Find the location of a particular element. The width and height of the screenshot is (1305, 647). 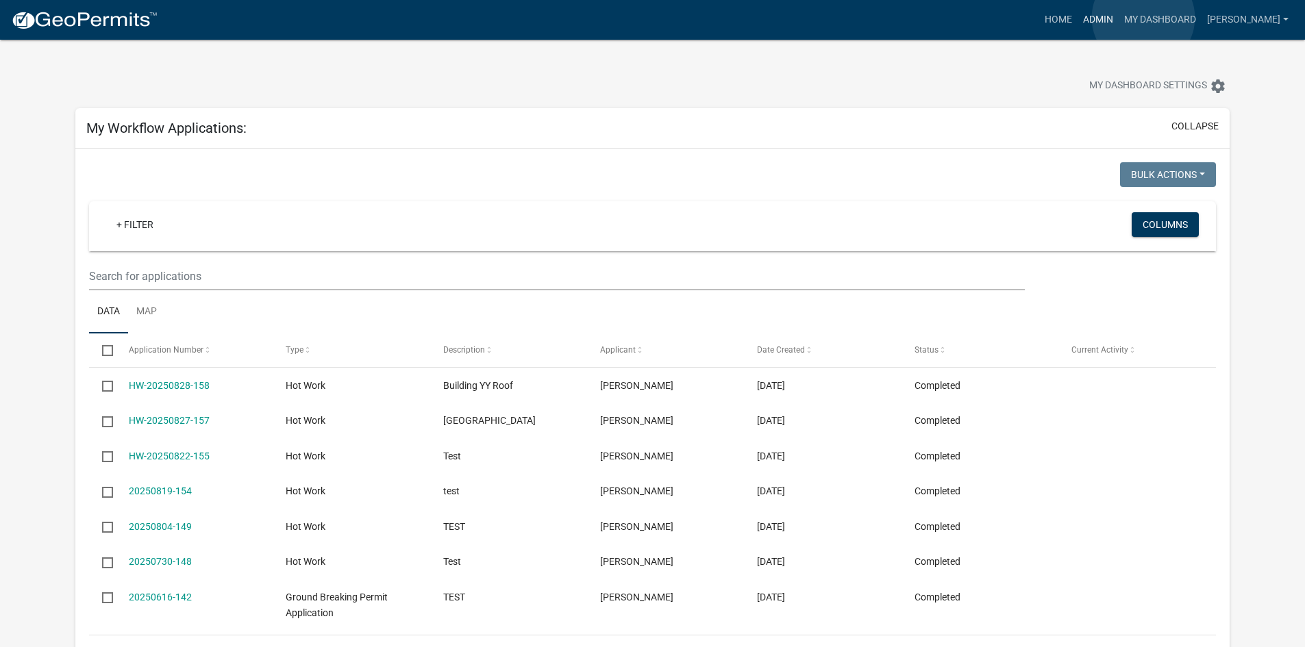

a: + Filter is located at coordinates (135, 225).